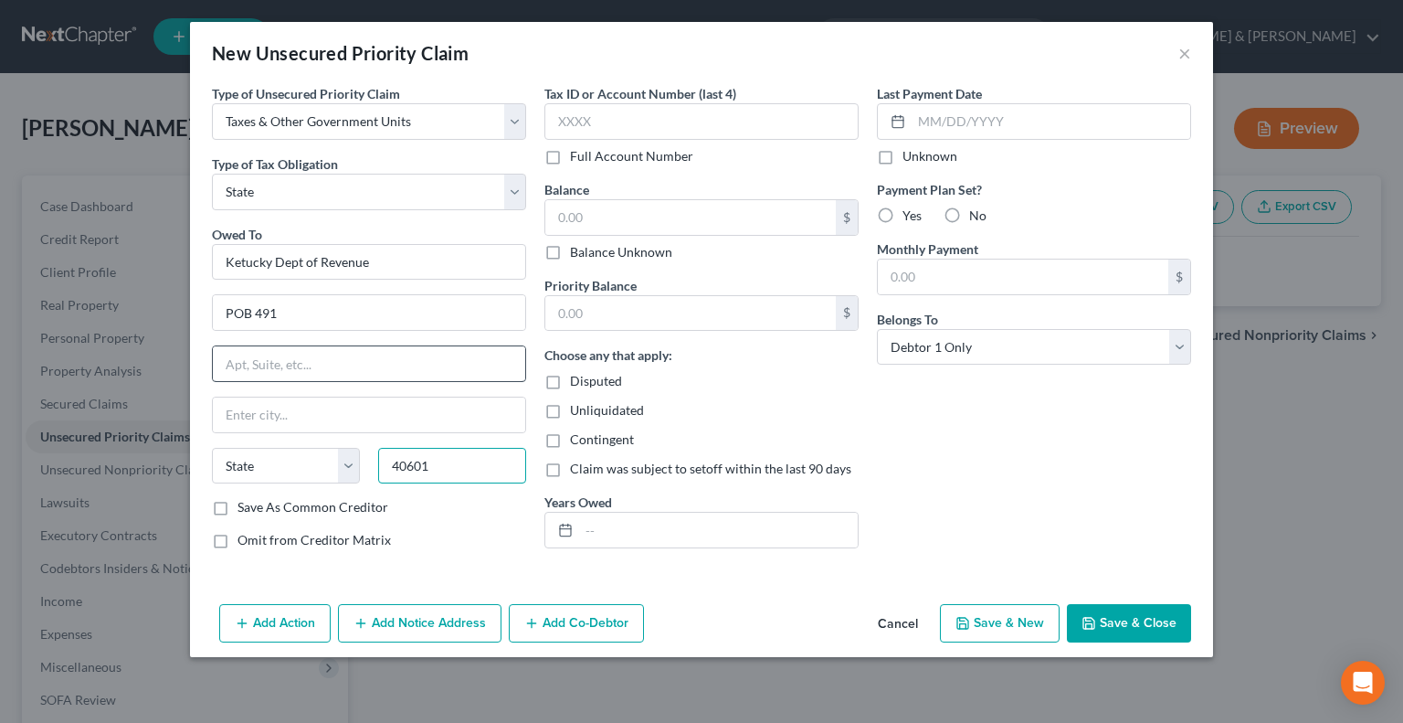  I want to click on span: Contingent, so click(602, 439).